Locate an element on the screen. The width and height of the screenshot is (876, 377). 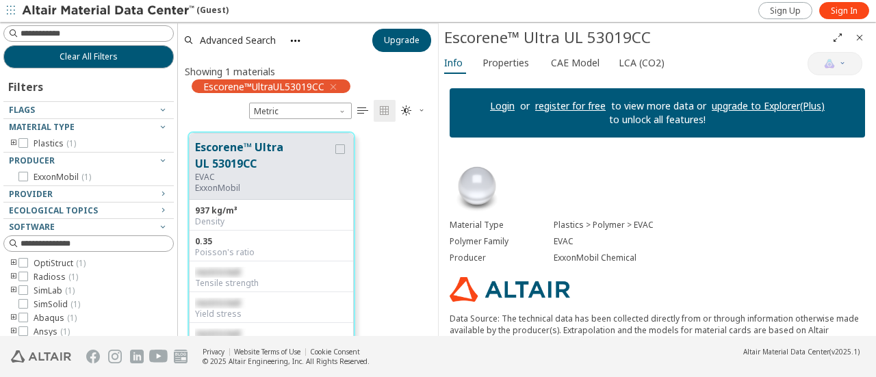
div: Showing 1 materials is located at coordinates (230, 71).